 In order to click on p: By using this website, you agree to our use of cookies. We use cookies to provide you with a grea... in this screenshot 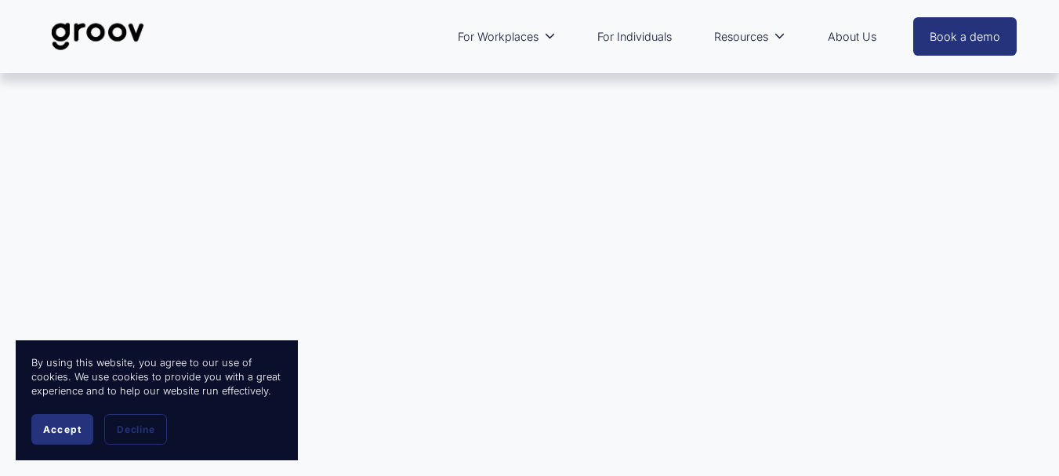, I will do `click(157, 377)`.